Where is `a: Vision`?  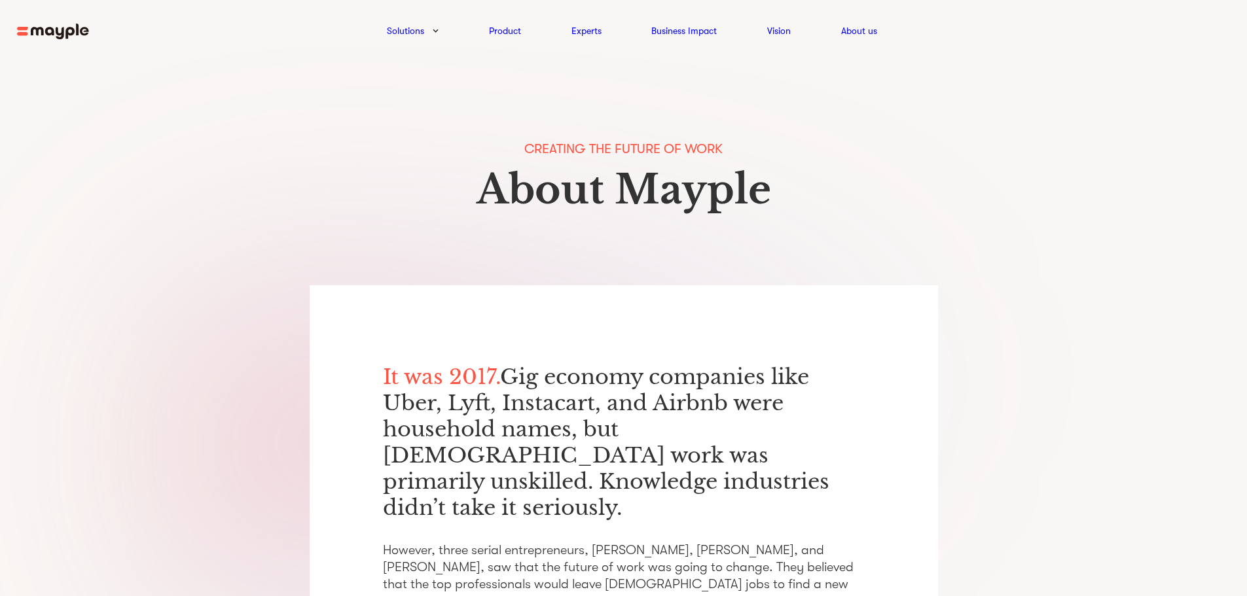
a: Vision is located at coordinates (779, 31).